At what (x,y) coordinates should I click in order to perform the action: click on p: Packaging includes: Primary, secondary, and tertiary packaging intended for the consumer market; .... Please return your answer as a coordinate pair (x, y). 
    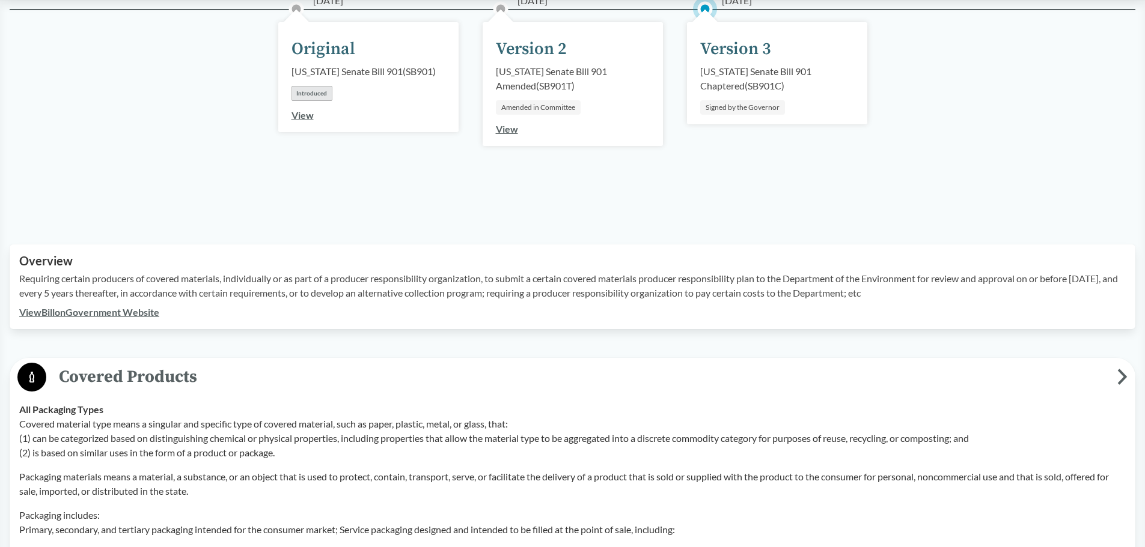
    Looking at the image, I should click on (572, 523).